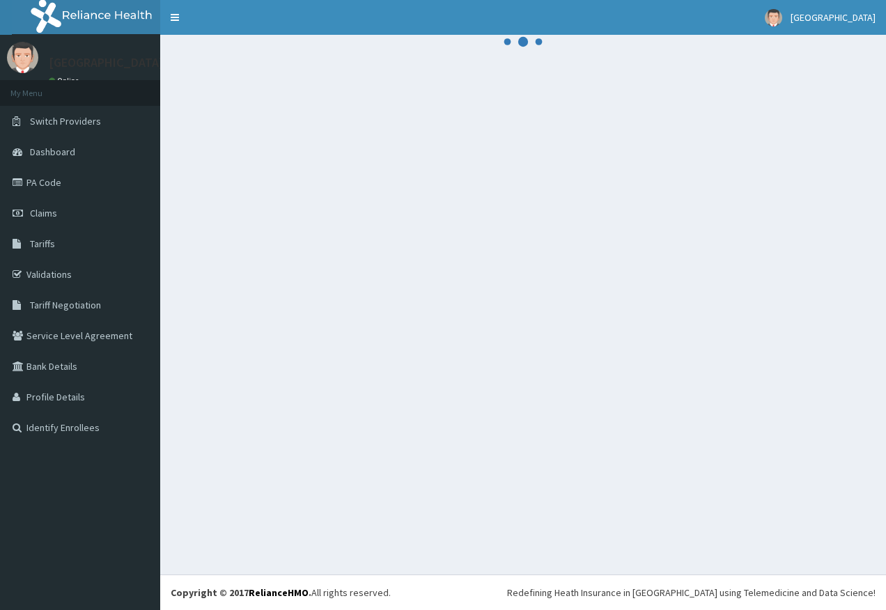 The height and width of the screenshot is (610, 886). Describe the element at coordinates (43, 213) in the screenshot. I see `span: Claims` at that location.